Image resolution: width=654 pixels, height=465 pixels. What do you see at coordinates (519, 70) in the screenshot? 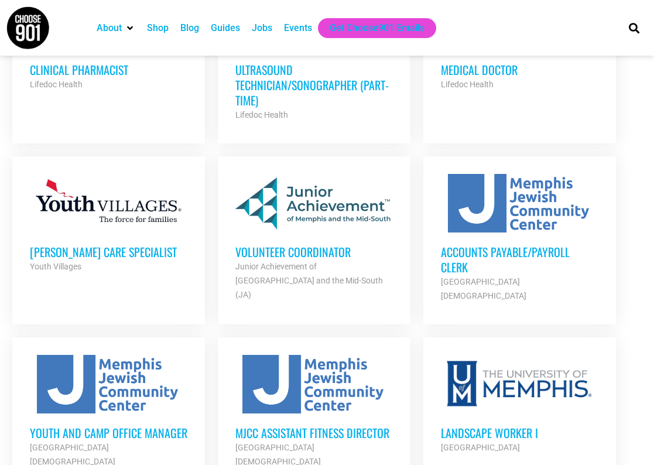
I see `h3: Medical Doctor` at bounding box center [519, 70].